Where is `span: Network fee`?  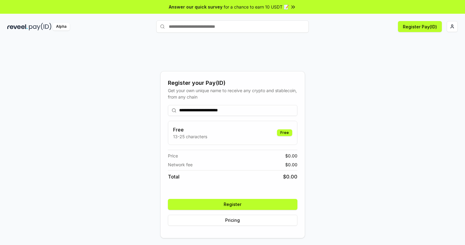 span: Network fee is located at coordinates (180, 164).